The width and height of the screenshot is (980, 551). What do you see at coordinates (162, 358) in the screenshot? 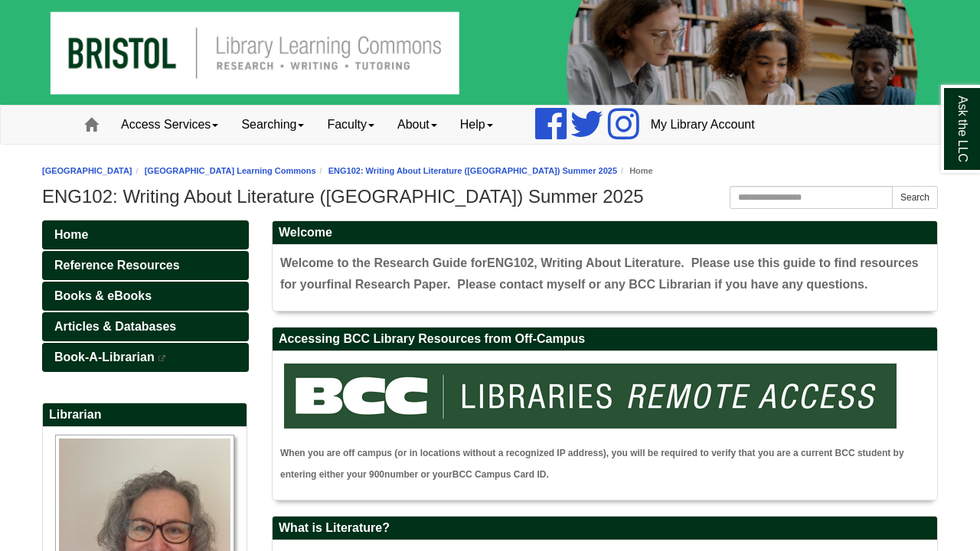
I see `i: This link opens in a new window` at bounding box center [162, 358].